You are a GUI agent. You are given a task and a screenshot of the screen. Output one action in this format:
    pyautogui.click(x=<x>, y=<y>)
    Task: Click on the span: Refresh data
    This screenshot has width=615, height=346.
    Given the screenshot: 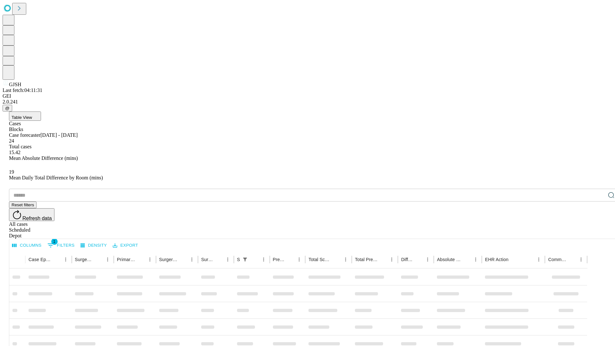 What is the action you would take?
    pyautogui.click(x=37, y=218)
    